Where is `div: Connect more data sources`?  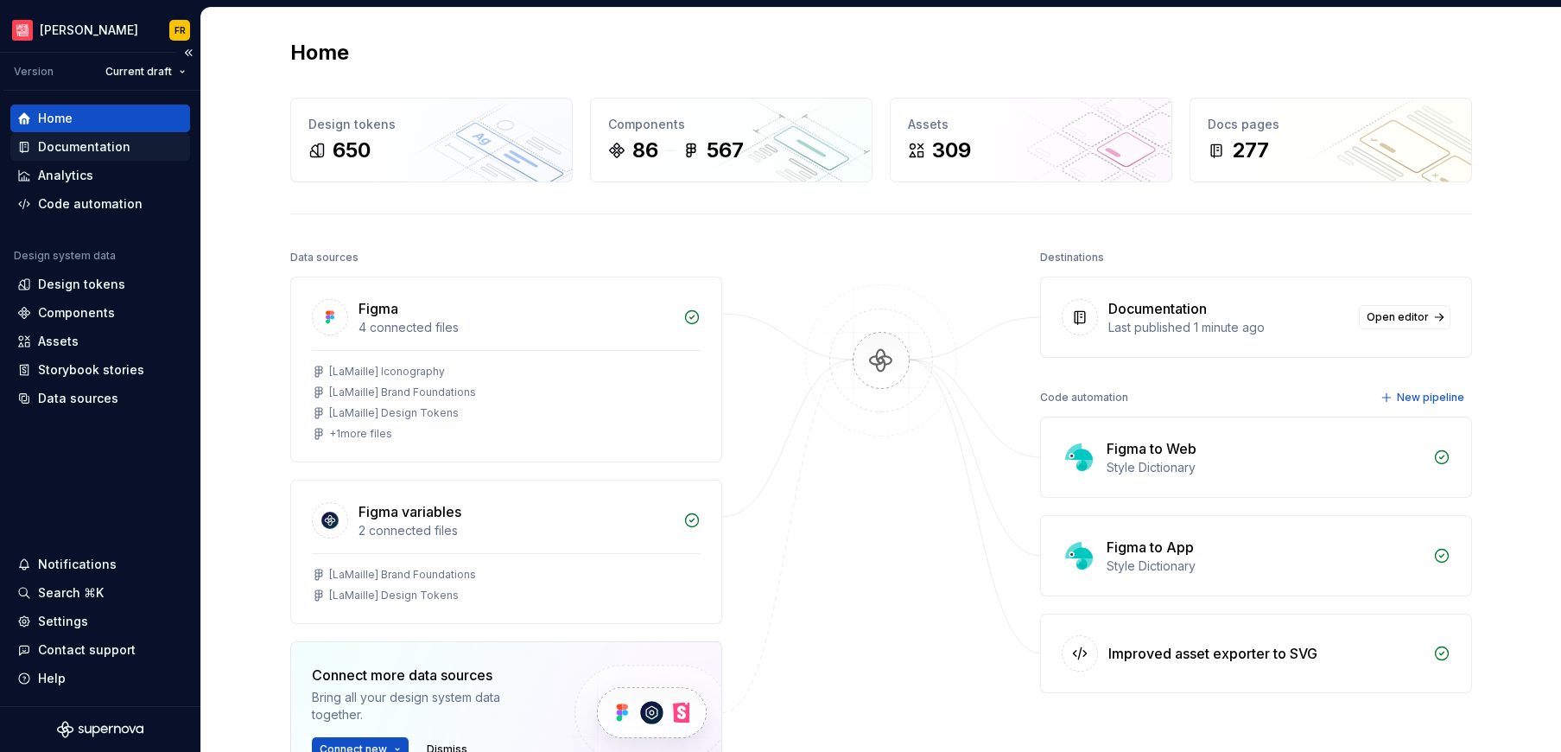 div: Connect more data sources is located at coordinates (428, 675).